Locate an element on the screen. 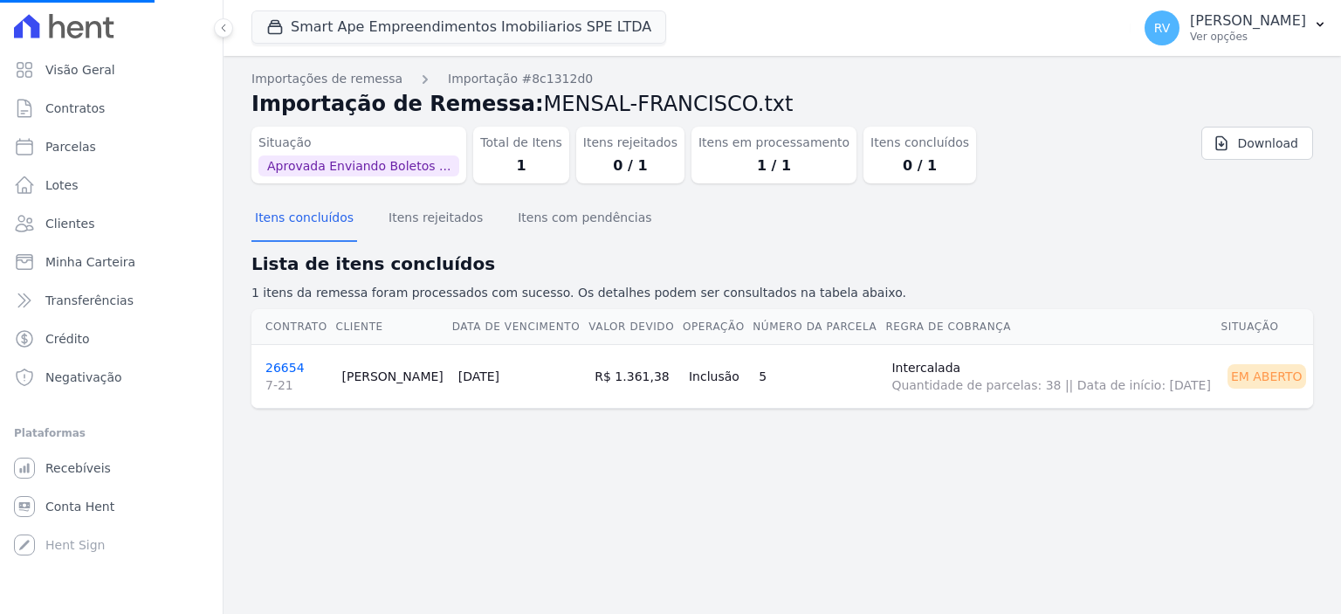 The height and width of the screenshot is (614, 1341). td: 5 is located at coordinates (818, 375).